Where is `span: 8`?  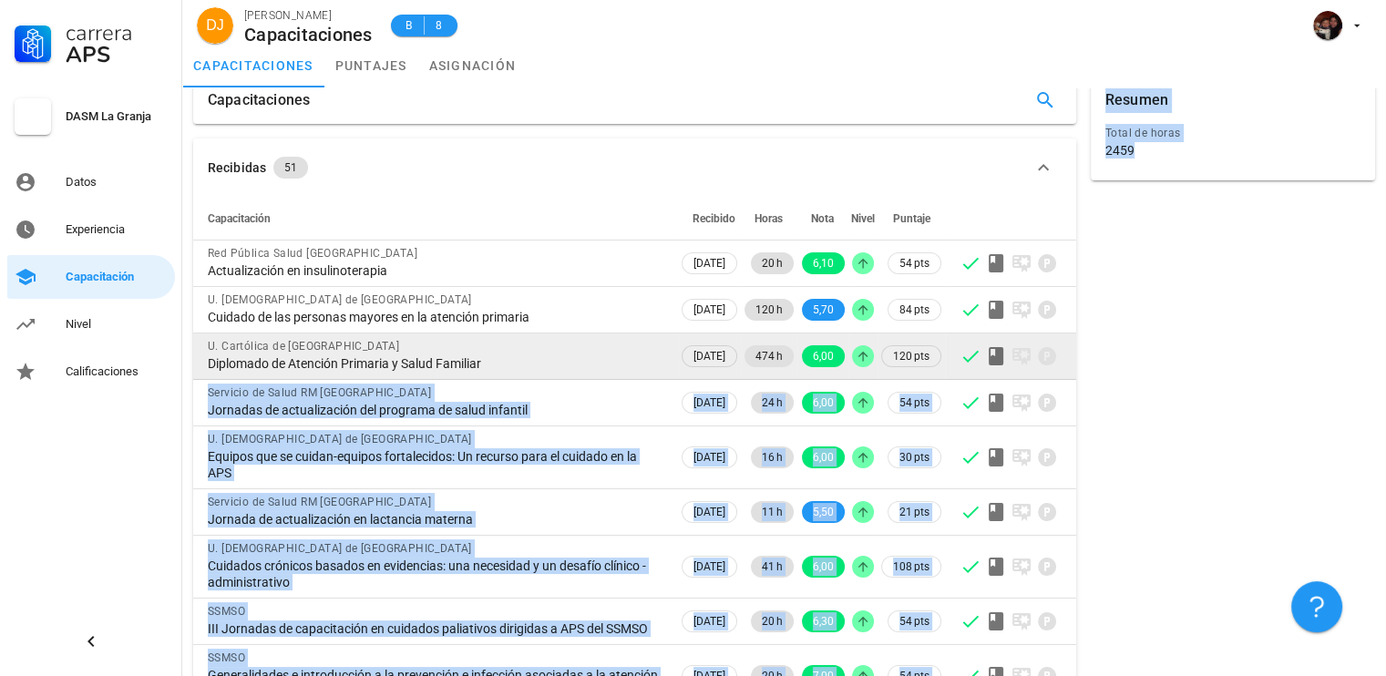 span: 8 is located at coordinates (439, 26).